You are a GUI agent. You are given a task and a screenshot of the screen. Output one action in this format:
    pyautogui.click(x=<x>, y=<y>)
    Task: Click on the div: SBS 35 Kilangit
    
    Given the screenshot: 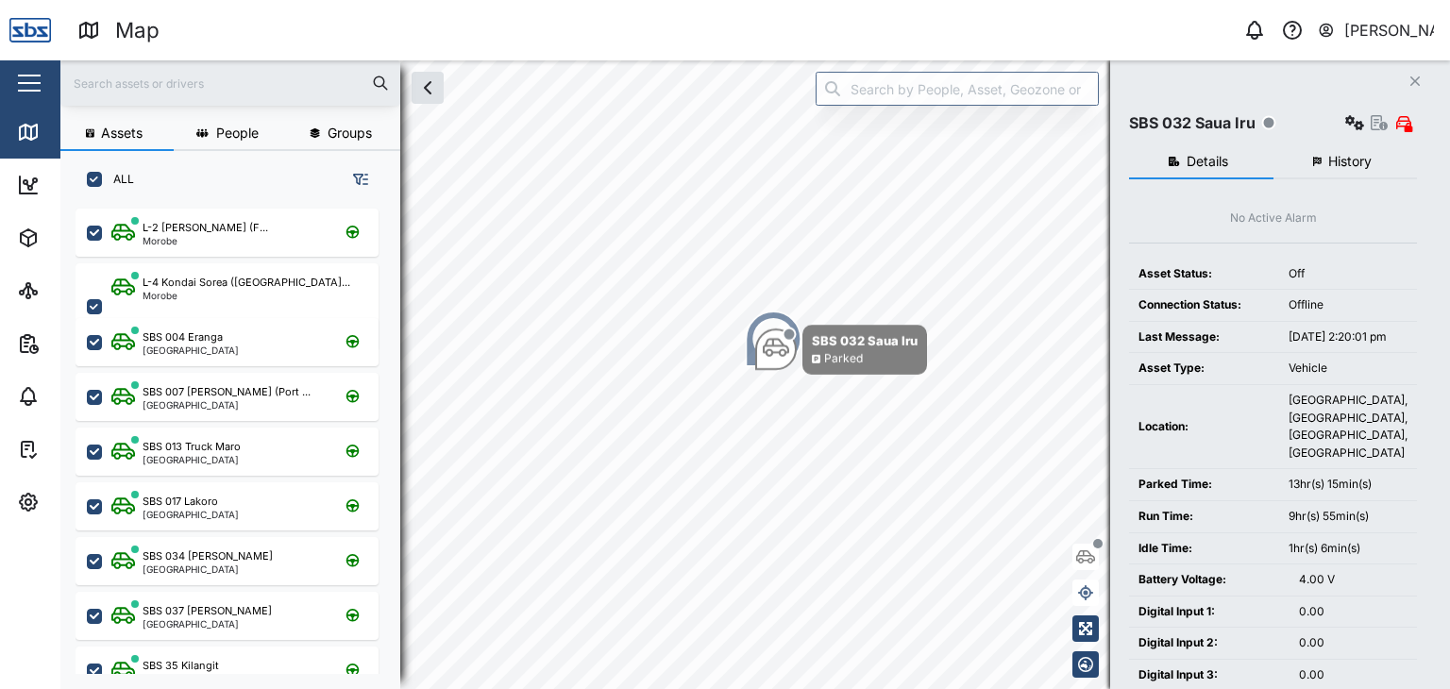 What is the action you would take?
    pyautogui.click(x=180, y=666)
    